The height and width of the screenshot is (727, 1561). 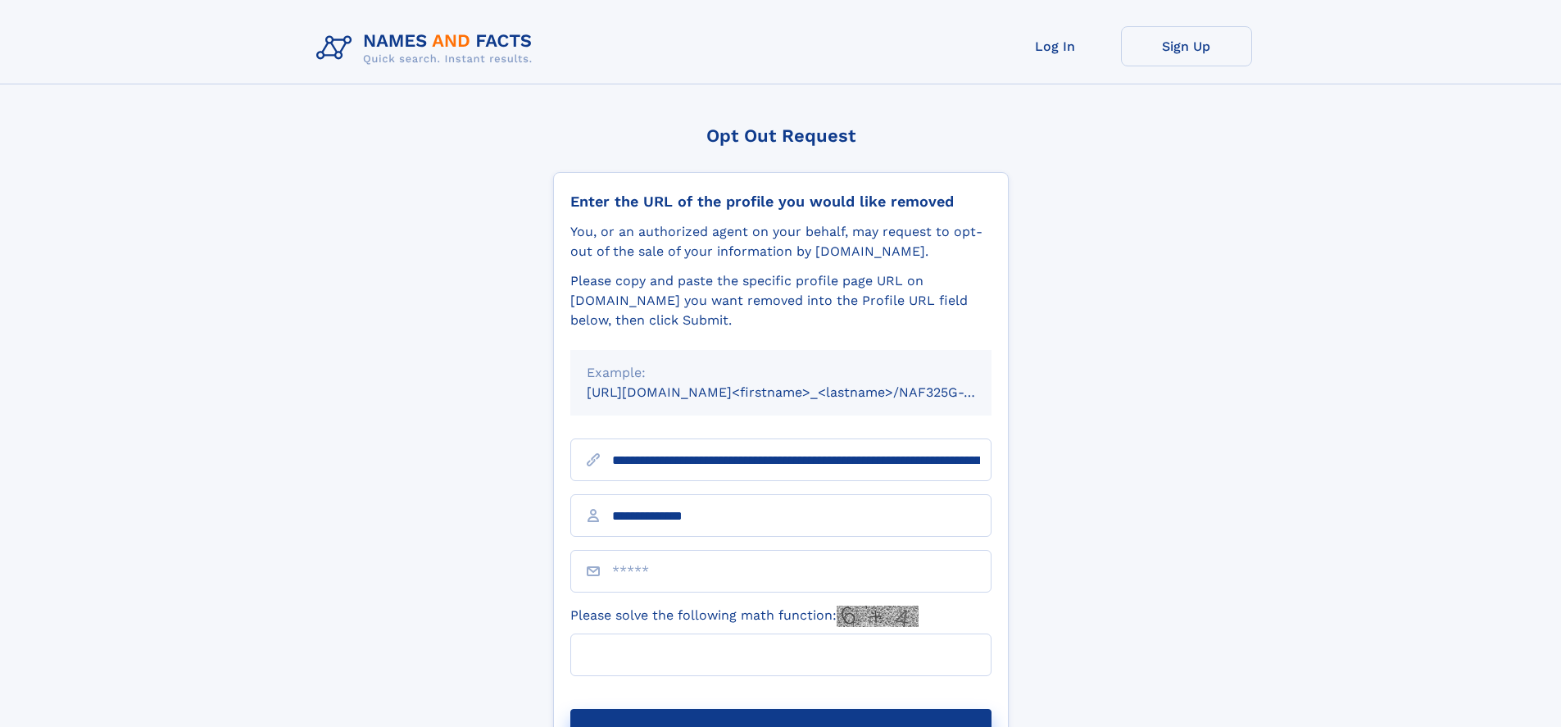 I want to click on a: Sign Up, so click(x=1187, y=46).